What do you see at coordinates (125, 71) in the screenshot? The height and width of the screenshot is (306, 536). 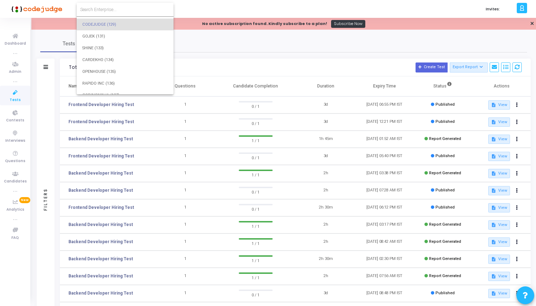 I see `span: OPENHOUSE (135)` at bounding box center [125, 71].